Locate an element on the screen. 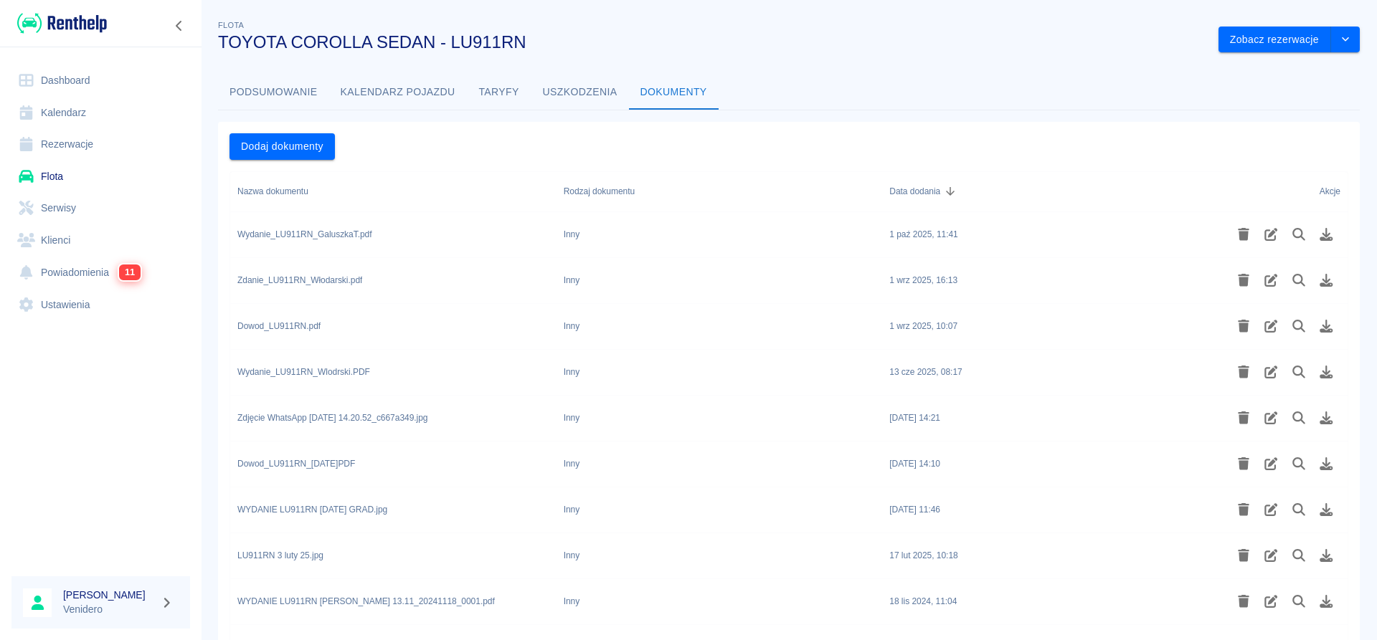 The height and width of the screenshot is (640, 1377). a: Dashboard is located at coordinates (100, 80).